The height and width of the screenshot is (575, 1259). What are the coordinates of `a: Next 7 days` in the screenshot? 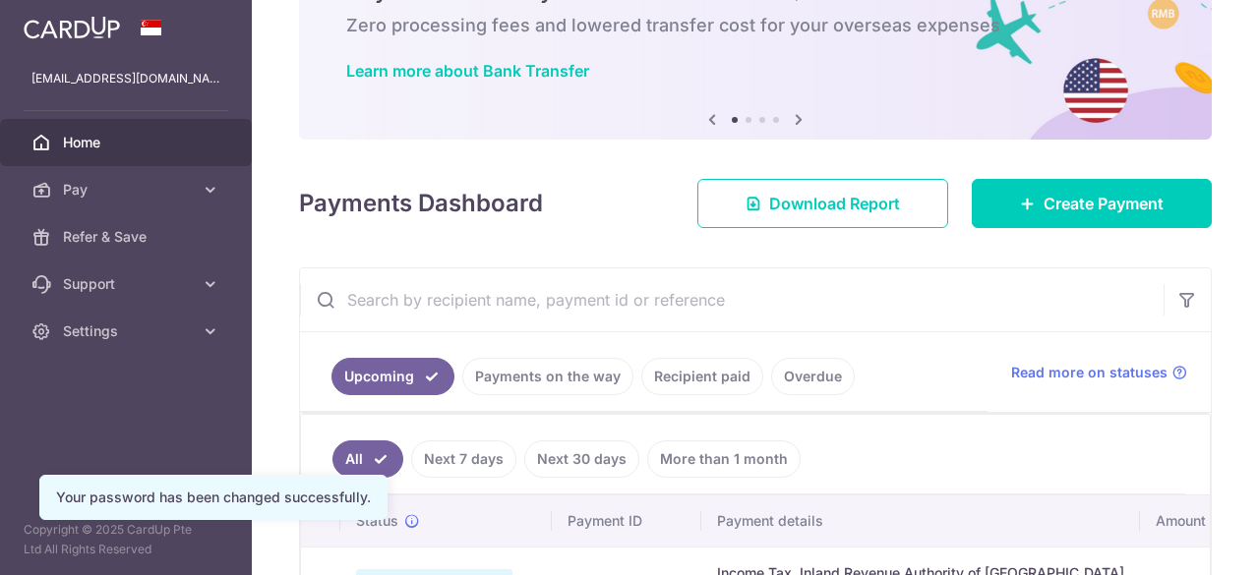 It's located at (463, 459).